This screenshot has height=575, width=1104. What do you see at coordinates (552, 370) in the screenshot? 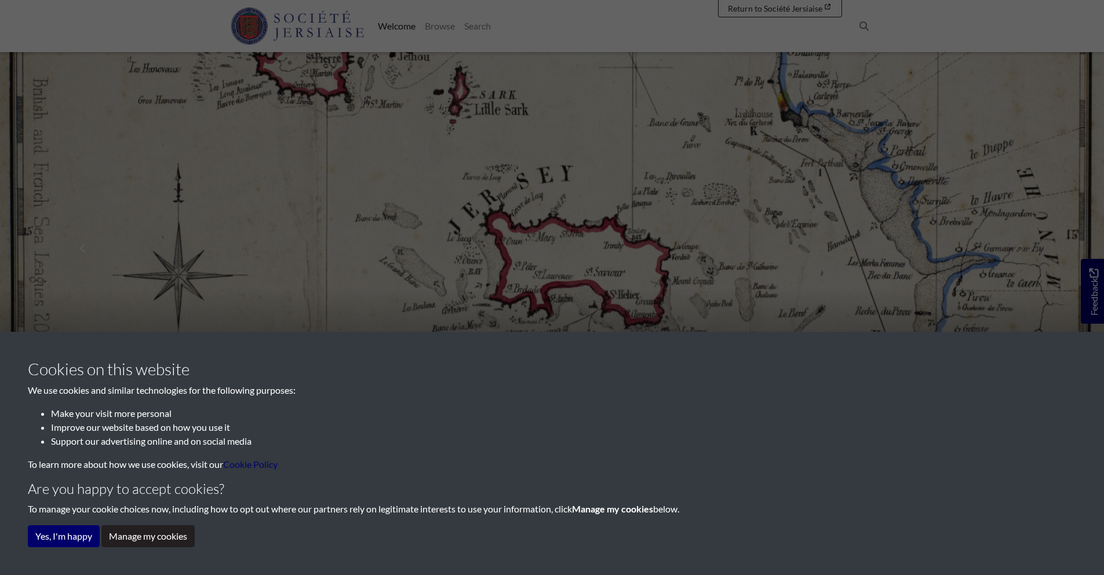
I see `h3: Cookies on this website` at bounding box center [552, 370].